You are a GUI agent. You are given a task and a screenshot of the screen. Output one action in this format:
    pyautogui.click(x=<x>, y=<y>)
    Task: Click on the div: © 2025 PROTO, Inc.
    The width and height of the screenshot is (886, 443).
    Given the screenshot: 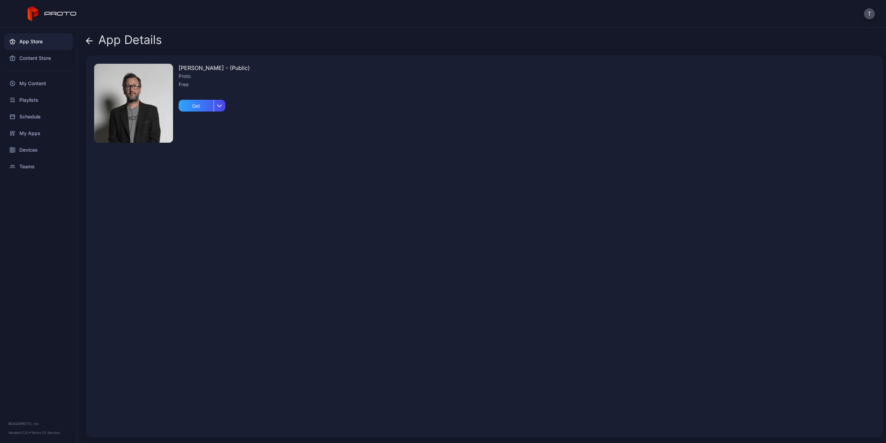 What is the action you would take?
    pyautogui.click(x=38, y=423)
    